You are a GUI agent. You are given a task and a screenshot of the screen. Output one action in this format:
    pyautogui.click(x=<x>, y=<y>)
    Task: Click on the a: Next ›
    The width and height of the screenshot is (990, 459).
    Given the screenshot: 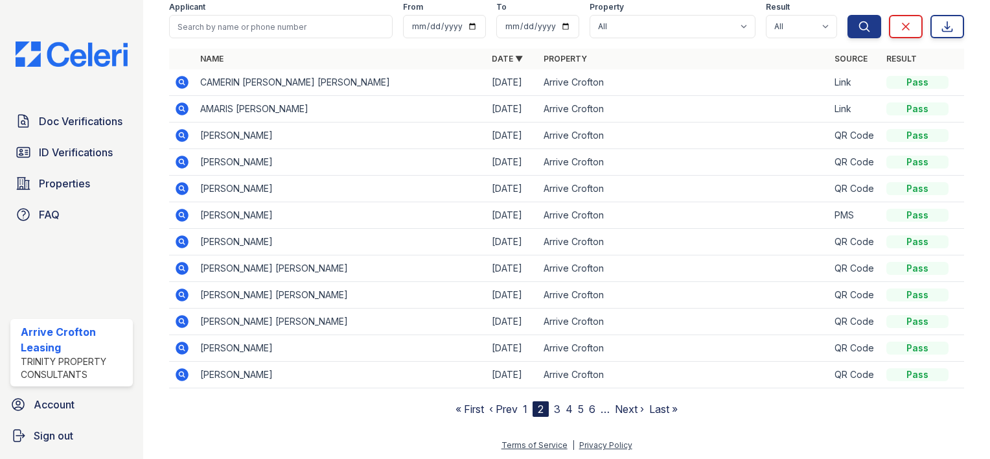 What is the action you would take?
    pyautogui.click(x=629, y=409)
    